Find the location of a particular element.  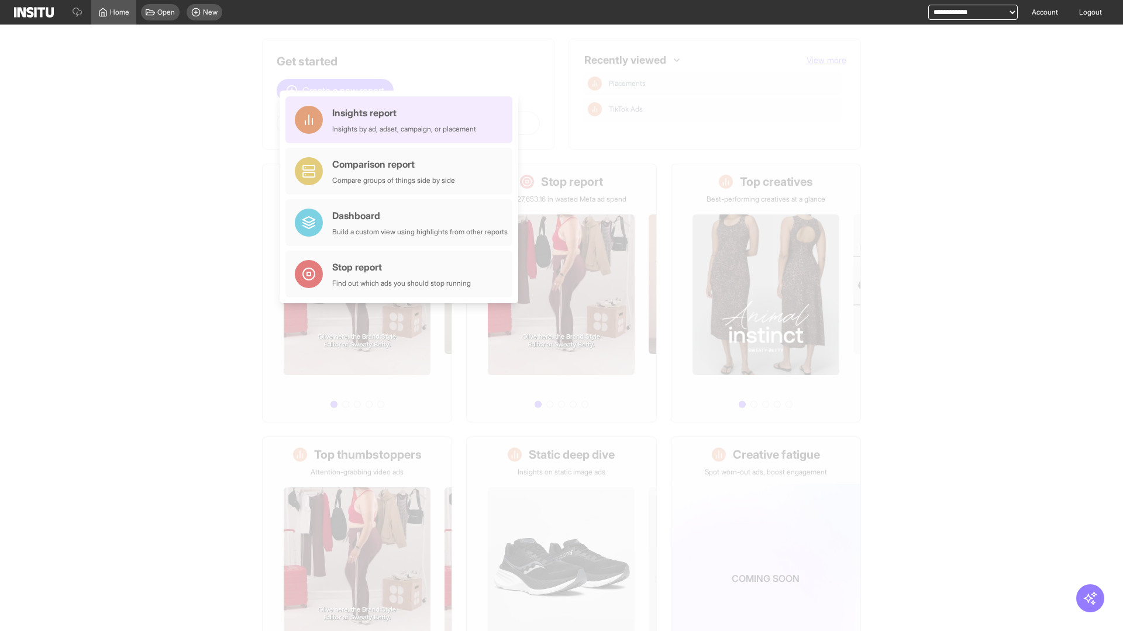

span: Open is located at coordinates (166, 12).